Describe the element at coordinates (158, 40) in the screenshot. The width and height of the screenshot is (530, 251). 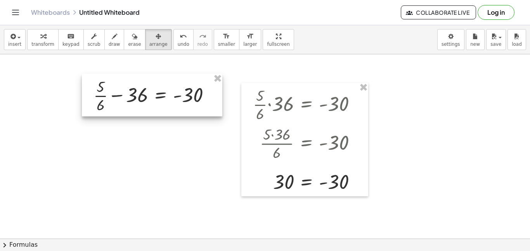
I see `button: arrange` at that location.